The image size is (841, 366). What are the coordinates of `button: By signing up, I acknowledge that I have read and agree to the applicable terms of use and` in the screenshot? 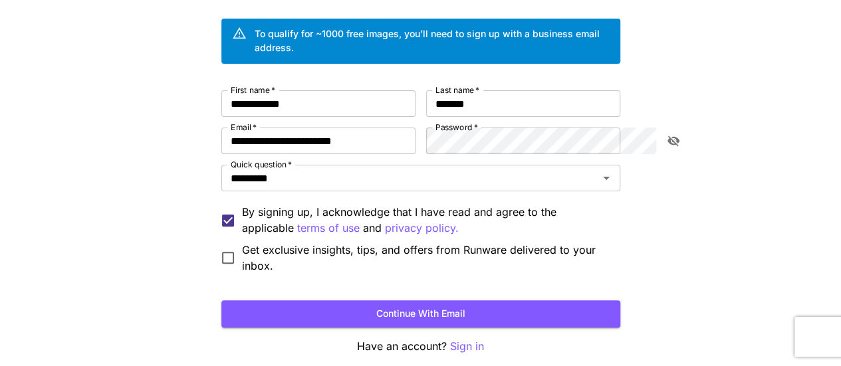 It's located at (421, 228).